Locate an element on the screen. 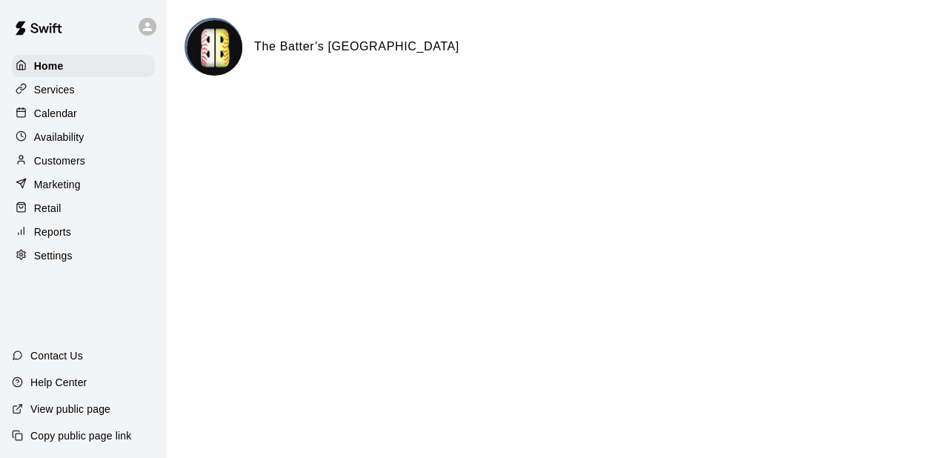 Image resolution: width=927 pixels, height=458 pixels. a: Retail is located at coordinates (83, 208).